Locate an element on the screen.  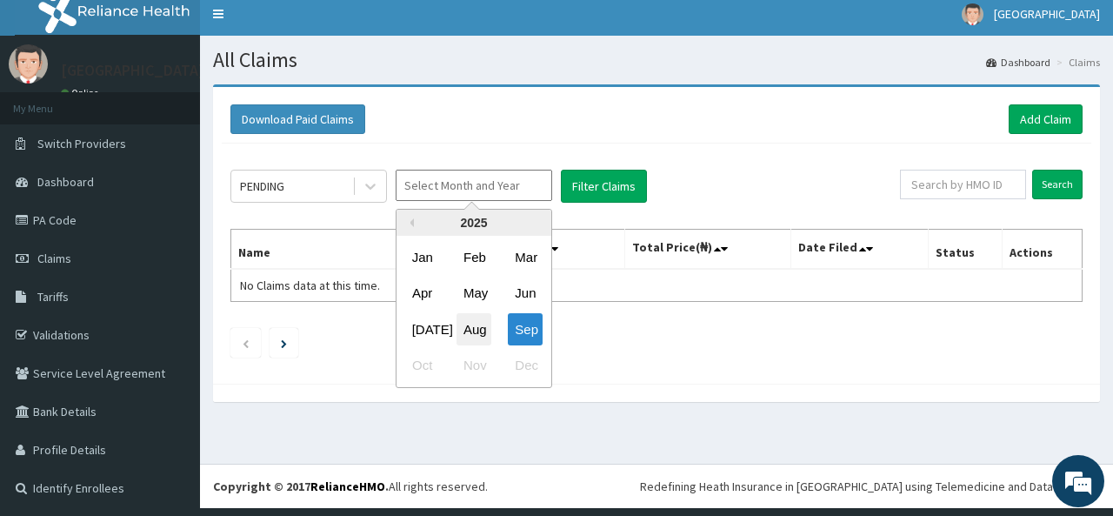
img: d_794563401_company_1708531726252_794563401 is located at coordinates (51, 109).